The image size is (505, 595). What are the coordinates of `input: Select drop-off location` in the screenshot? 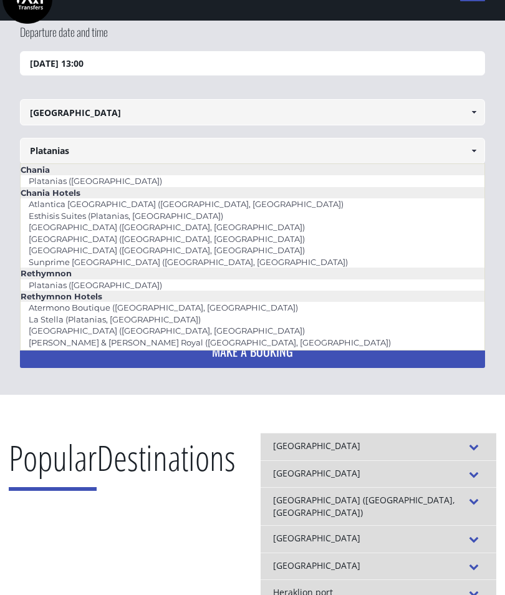 It's located at (252, 151).